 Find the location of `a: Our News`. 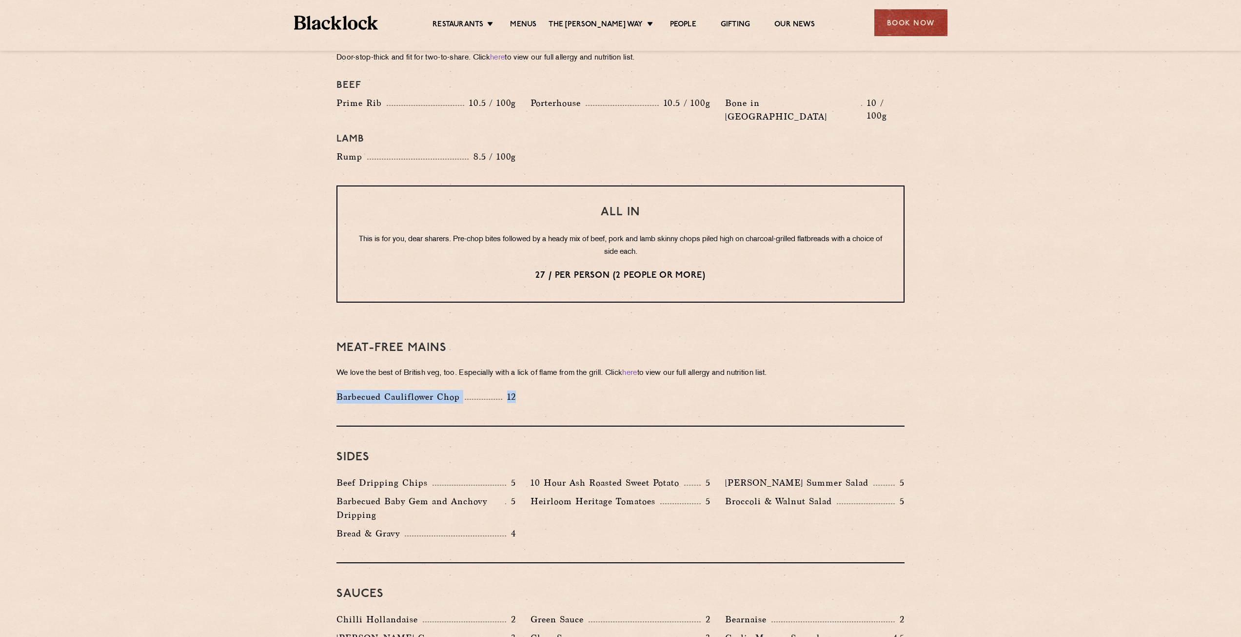

a: Our News is located at coordinates (795, 25).